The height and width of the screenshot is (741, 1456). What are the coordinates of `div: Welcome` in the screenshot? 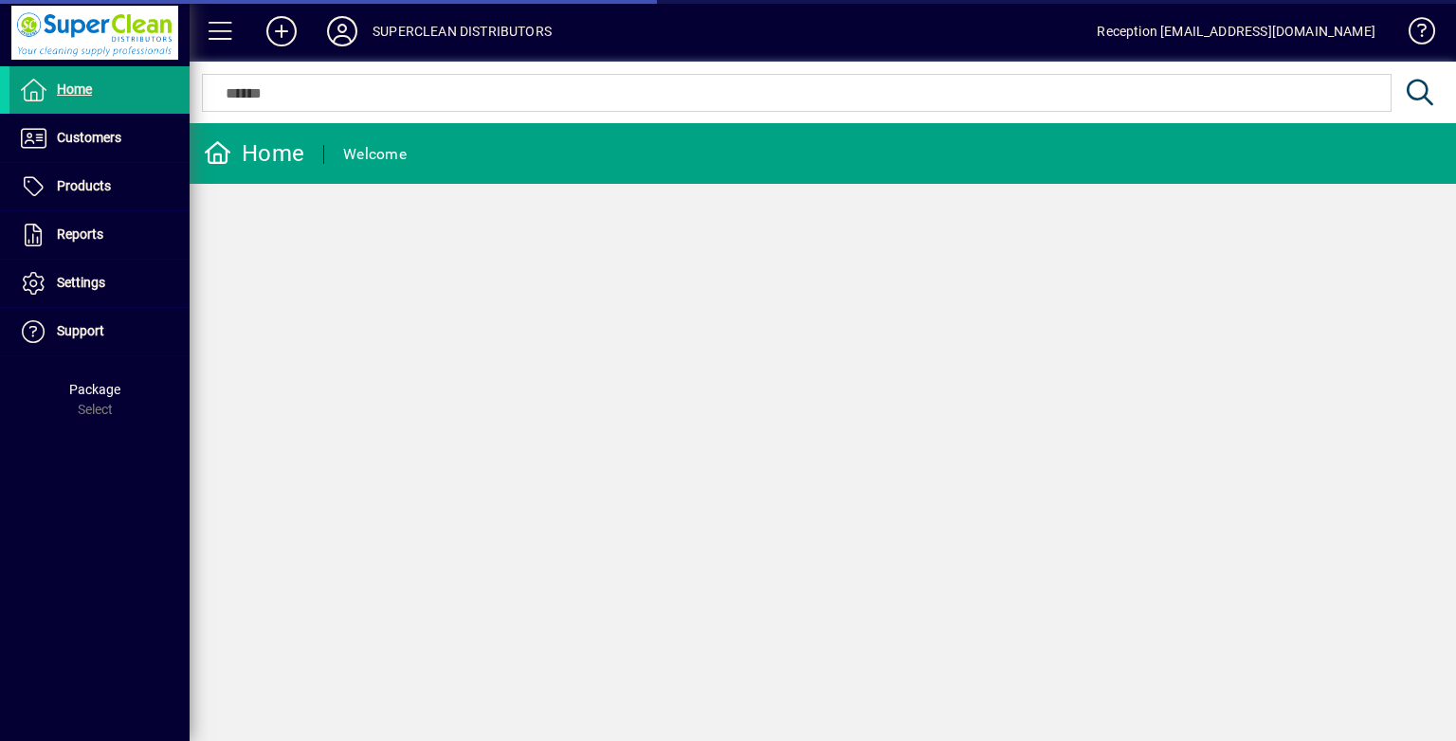 It's located at (374, 154).